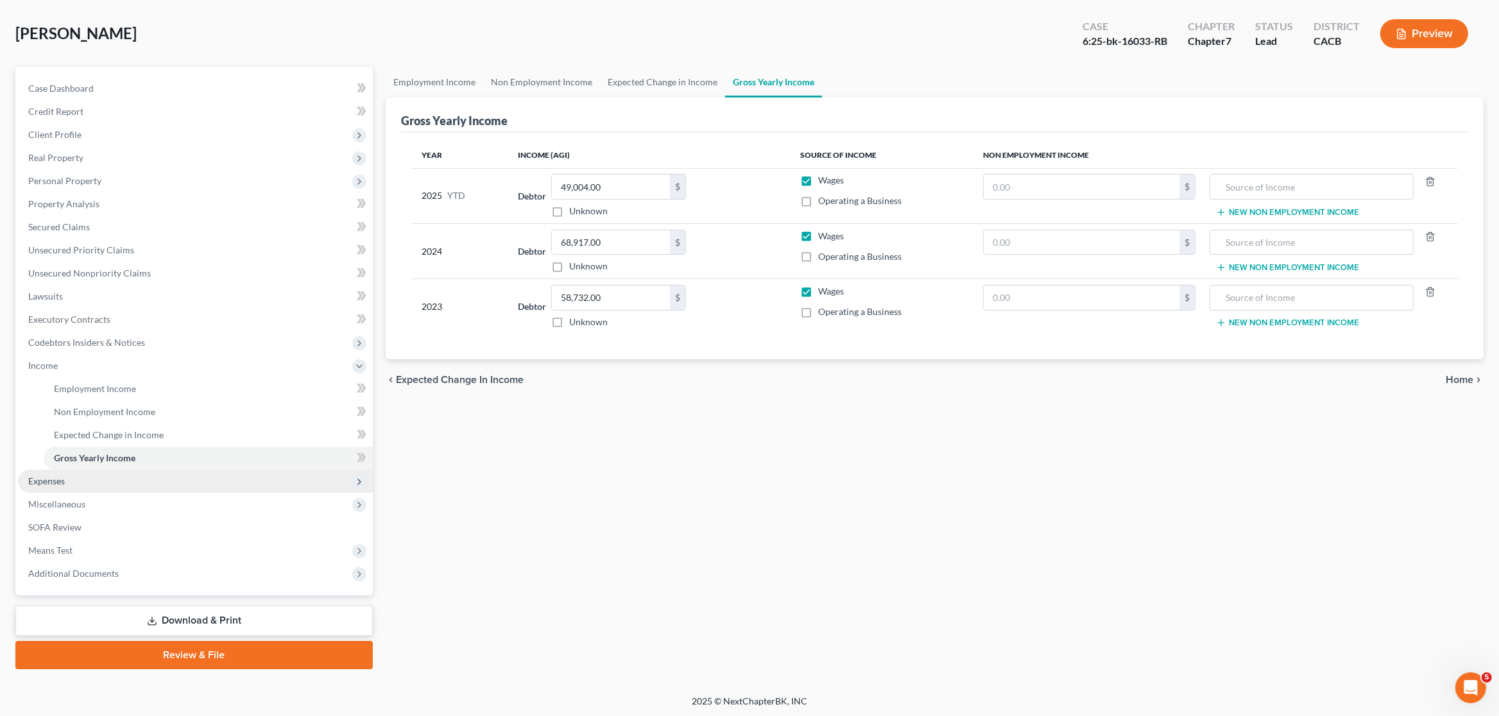 The width and height of the screenshot is (1499, 716). What do you see at coordinates (55, 527) in the screenshot?
I see `span: SOFA Review` at bounding box center [55, 527].